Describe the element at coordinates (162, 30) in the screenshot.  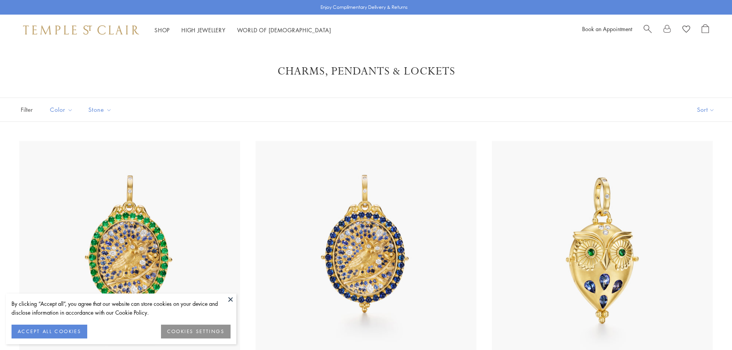
I see `a: ShopShop` at that location.